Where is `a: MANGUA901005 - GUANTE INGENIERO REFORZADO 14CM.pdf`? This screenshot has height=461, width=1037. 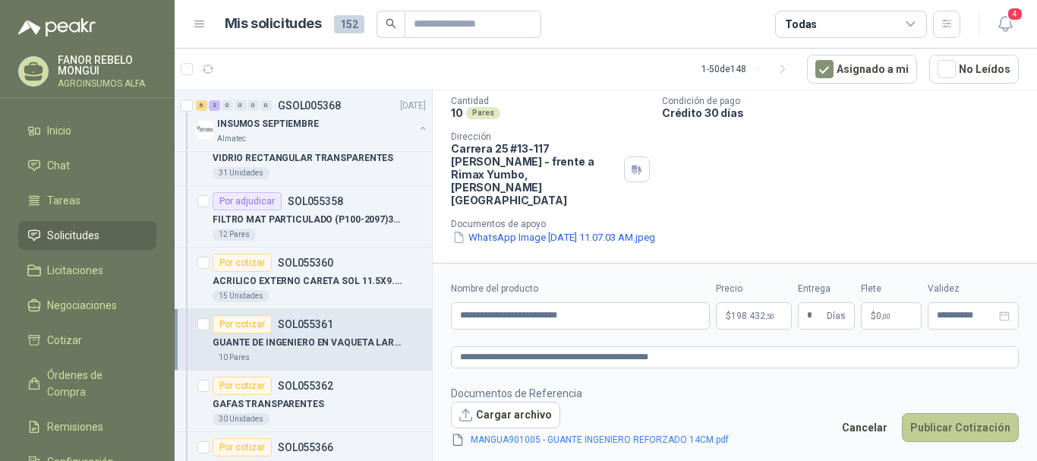 a: MANGUA901005 - GUANTE INGENIERO REFORZADO 14CM.pdf is located at coordinates (600, 440).